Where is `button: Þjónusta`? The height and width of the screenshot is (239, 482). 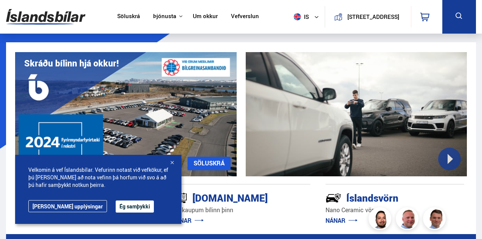 button: Þjónusta is located at coordinates (164, 16).